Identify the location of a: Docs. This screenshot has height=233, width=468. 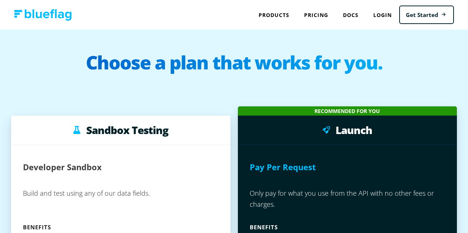
(350, 15).